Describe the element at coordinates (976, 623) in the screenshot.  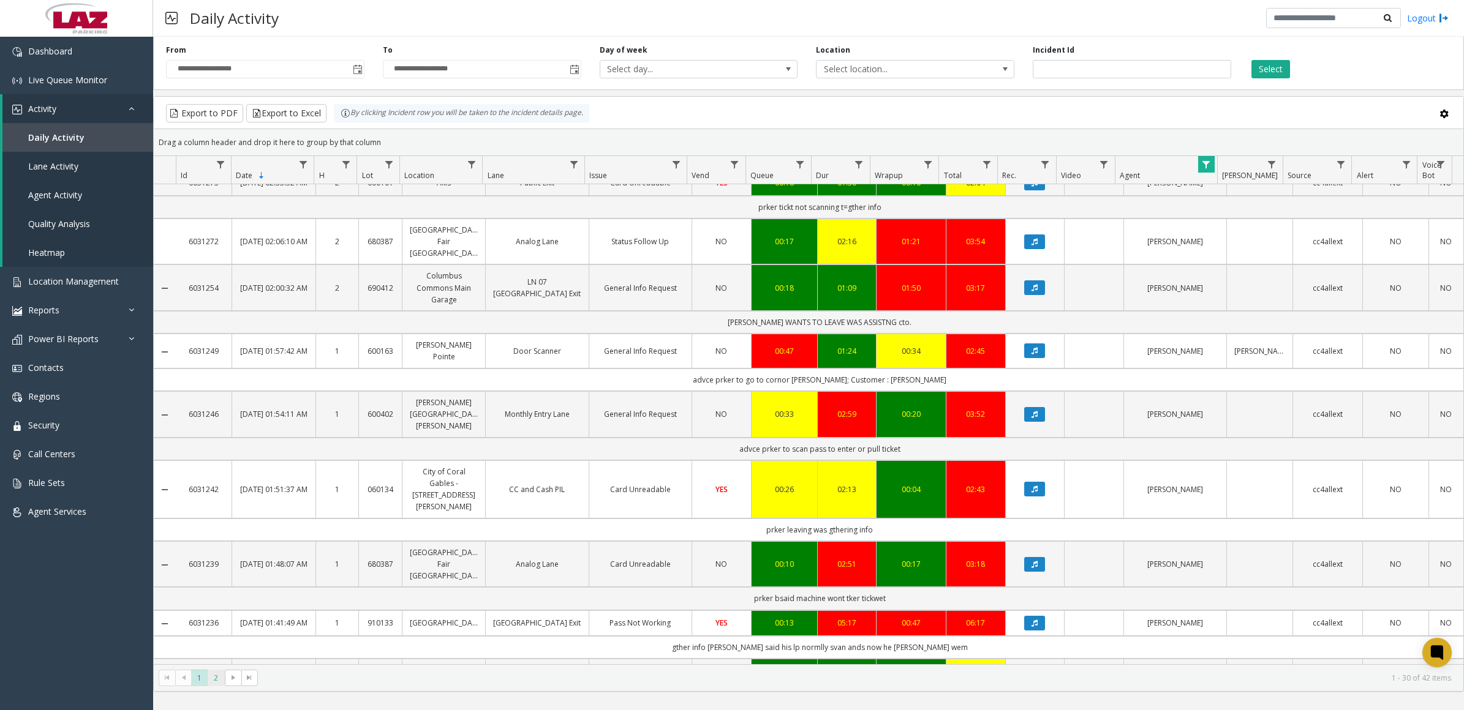
I see `a: 06:17` at that location.